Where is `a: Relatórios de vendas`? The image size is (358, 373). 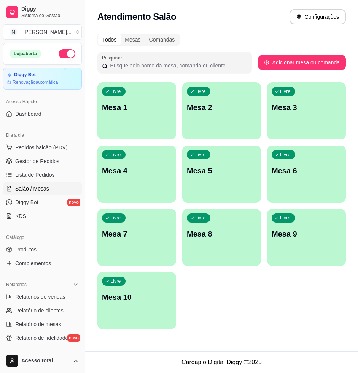 a: Relatórios de vendas is located at coordinates (42, 297).